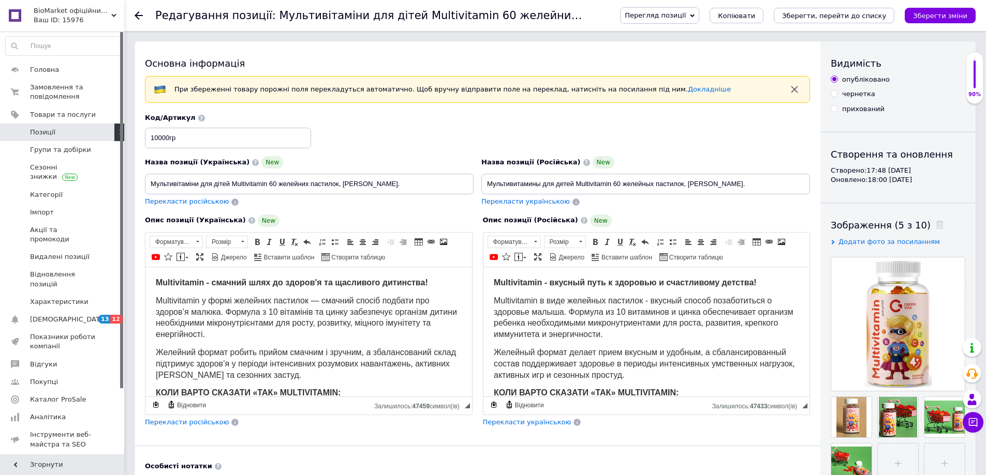 This screenshot has height=475, width=986. I want to click on span: Аналітика, so click(48, 417).